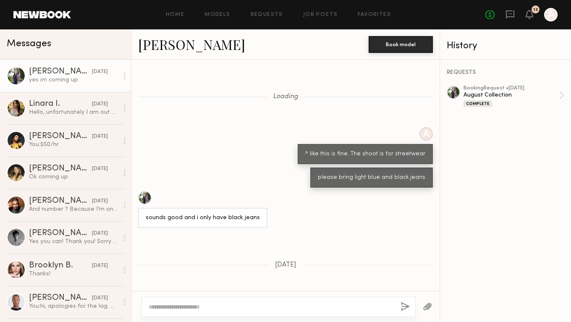  What do you see at coordinates (203, 218) in the screenshot?
I see `div: sounds good and i only have black jeans` at bounding box center [203, 218].